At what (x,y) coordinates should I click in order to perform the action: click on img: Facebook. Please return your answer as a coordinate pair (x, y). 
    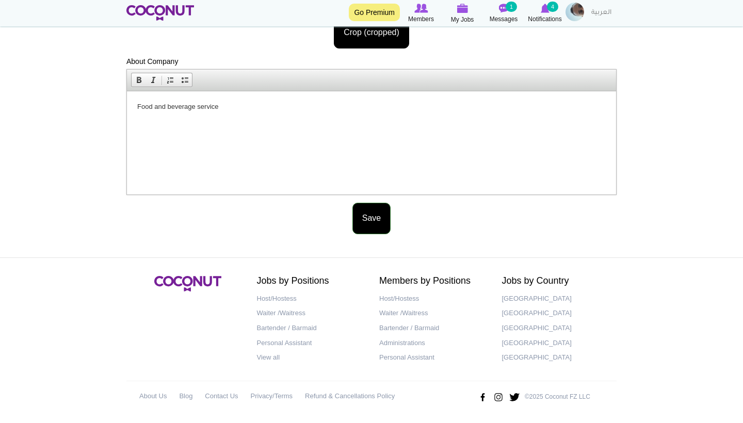
    Looking at the image, I should click on (482, 397).